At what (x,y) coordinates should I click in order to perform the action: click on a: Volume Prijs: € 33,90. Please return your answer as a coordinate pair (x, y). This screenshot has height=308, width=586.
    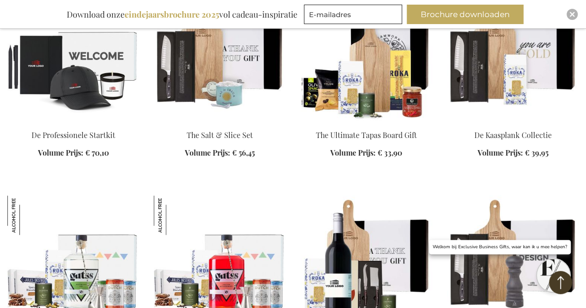
    Looking at the image, I should click on (366, 153).